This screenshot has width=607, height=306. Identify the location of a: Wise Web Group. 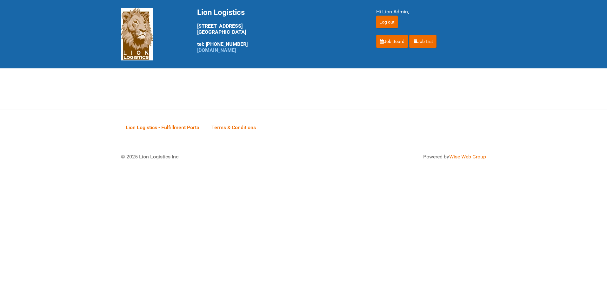
(468, 156).